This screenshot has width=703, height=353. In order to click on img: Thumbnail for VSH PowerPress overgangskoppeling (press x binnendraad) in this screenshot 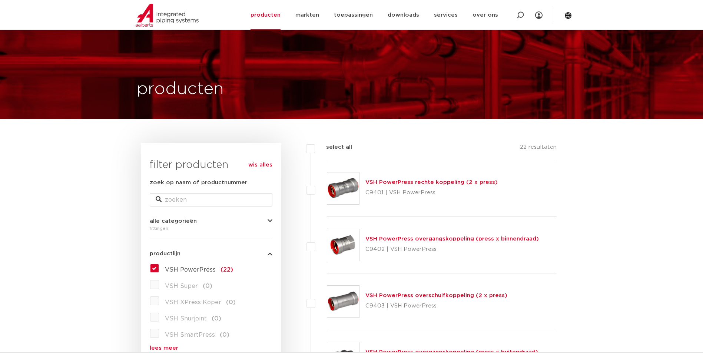, I will do `click(343, 245)`.